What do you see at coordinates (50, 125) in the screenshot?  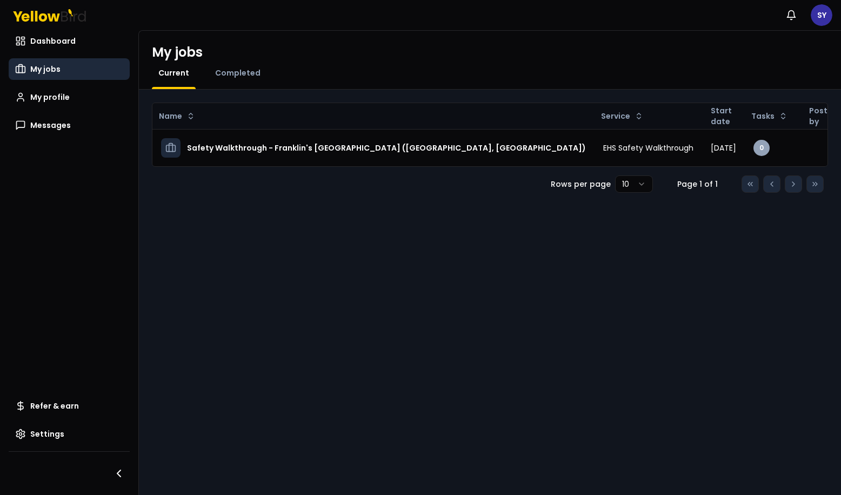 I see `span: Messages` at bounding box center [50, 125].